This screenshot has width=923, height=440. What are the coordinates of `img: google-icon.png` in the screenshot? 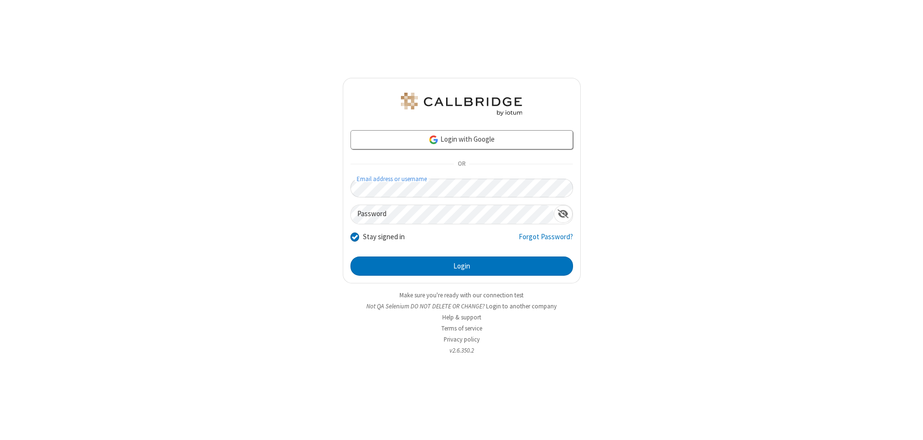 It's located at (434, 140).